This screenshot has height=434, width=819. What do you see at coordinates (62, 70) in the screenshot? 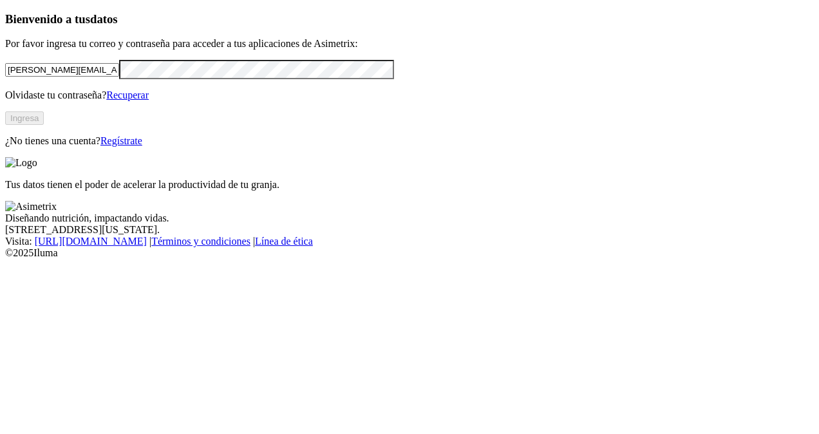
I see `input: Tu correo` at bounding box center [62, 70].